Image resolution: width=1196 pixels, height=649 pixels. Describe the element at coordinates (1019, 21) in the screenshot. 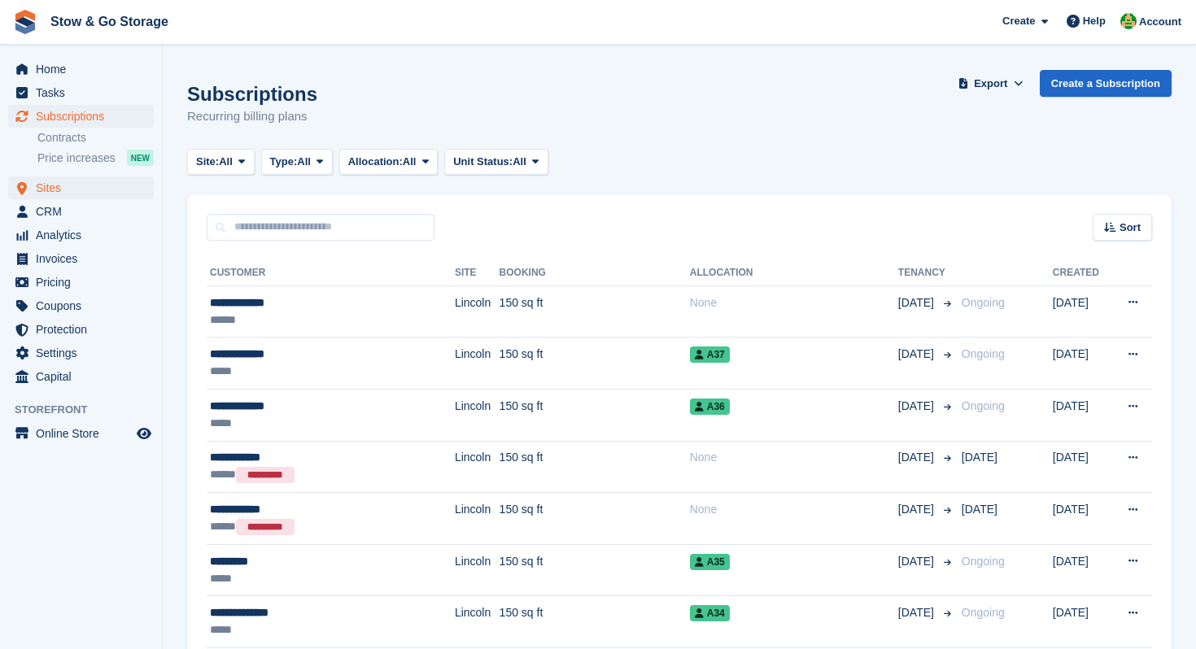

I see `span: Create` at that location.